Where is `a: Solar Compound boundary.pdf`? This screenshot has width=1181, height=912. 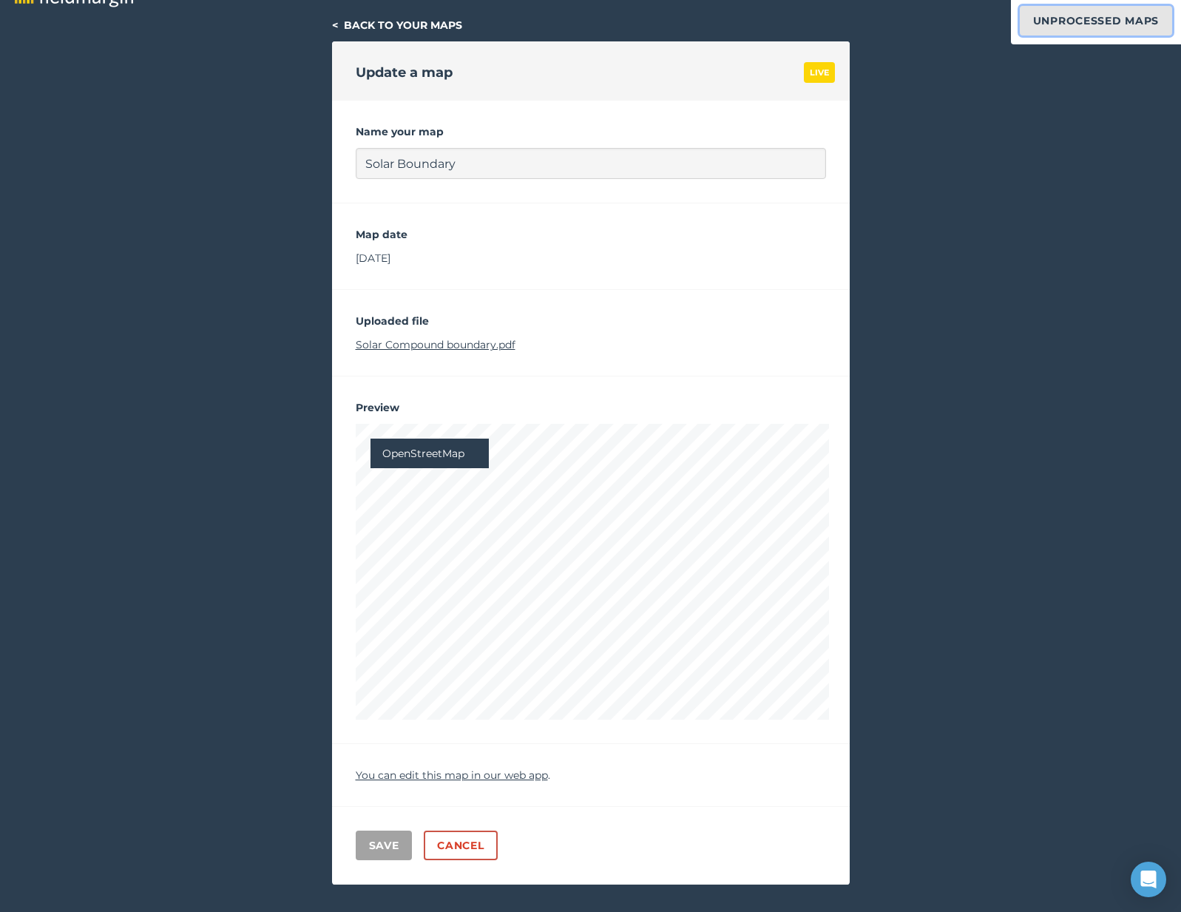 a: Solar Compound boundary.pdf is located at coordinates (435, 345).